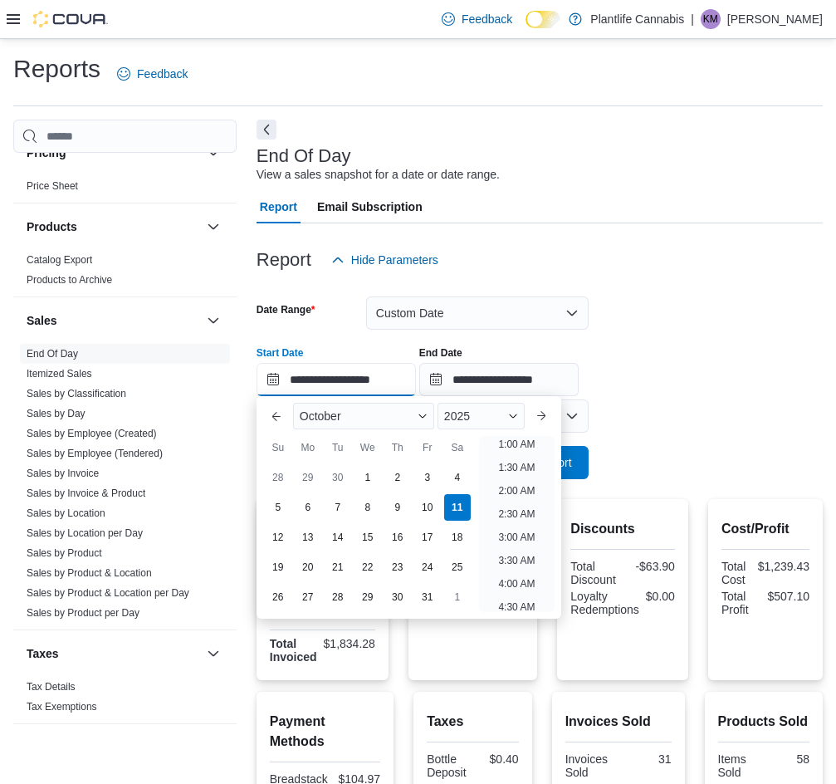 The height and width of the screenshot is (784, 836). I want to click on div: day-5, so click(278, 508).